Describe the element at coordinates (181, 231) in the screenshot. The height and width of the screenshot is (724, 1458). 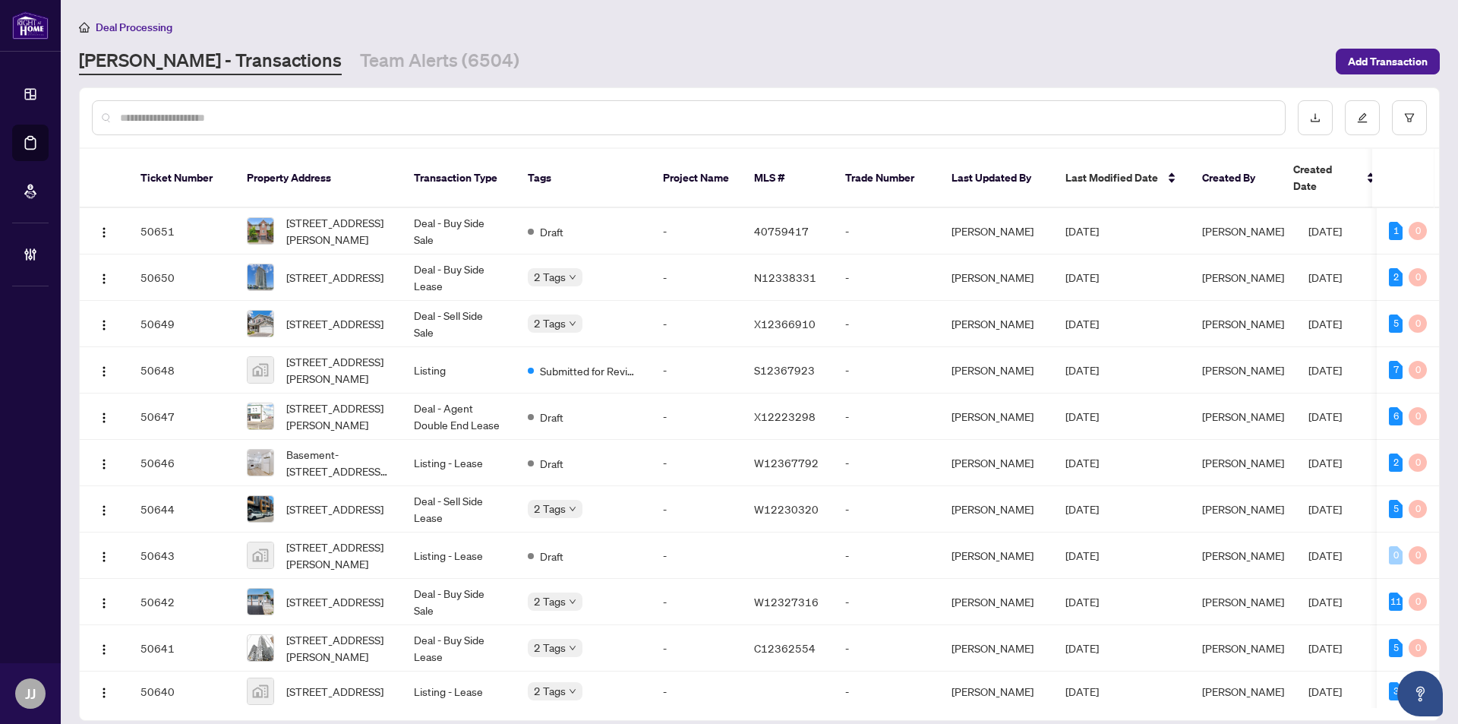
I see `td: 50651` at that location.